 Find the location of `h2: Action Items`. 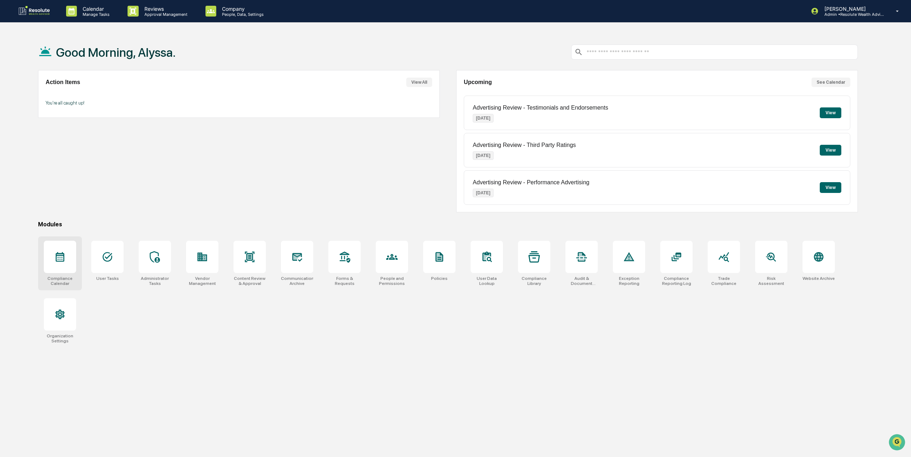

h2: Action Items is located at coordinates (63, 82).